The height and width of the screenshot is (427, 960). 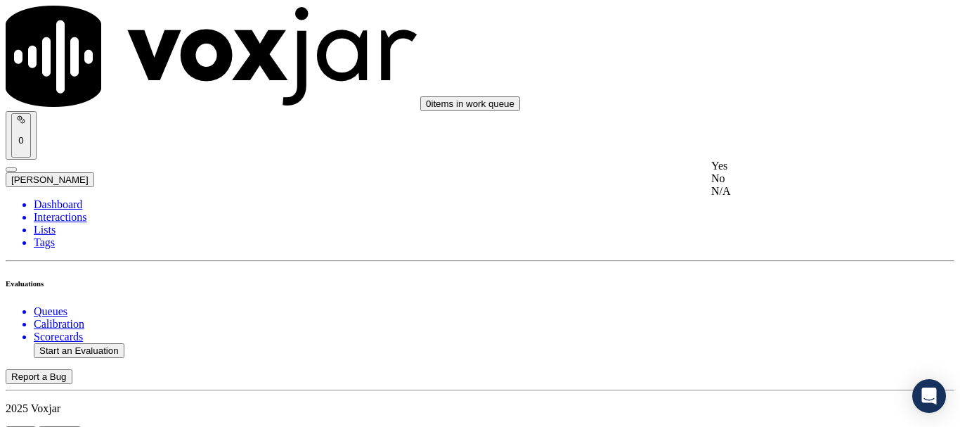 What do you see at coordinates (494, 243) in the screenshot?
I see `a: Tags` at bounding box center [494, 243].